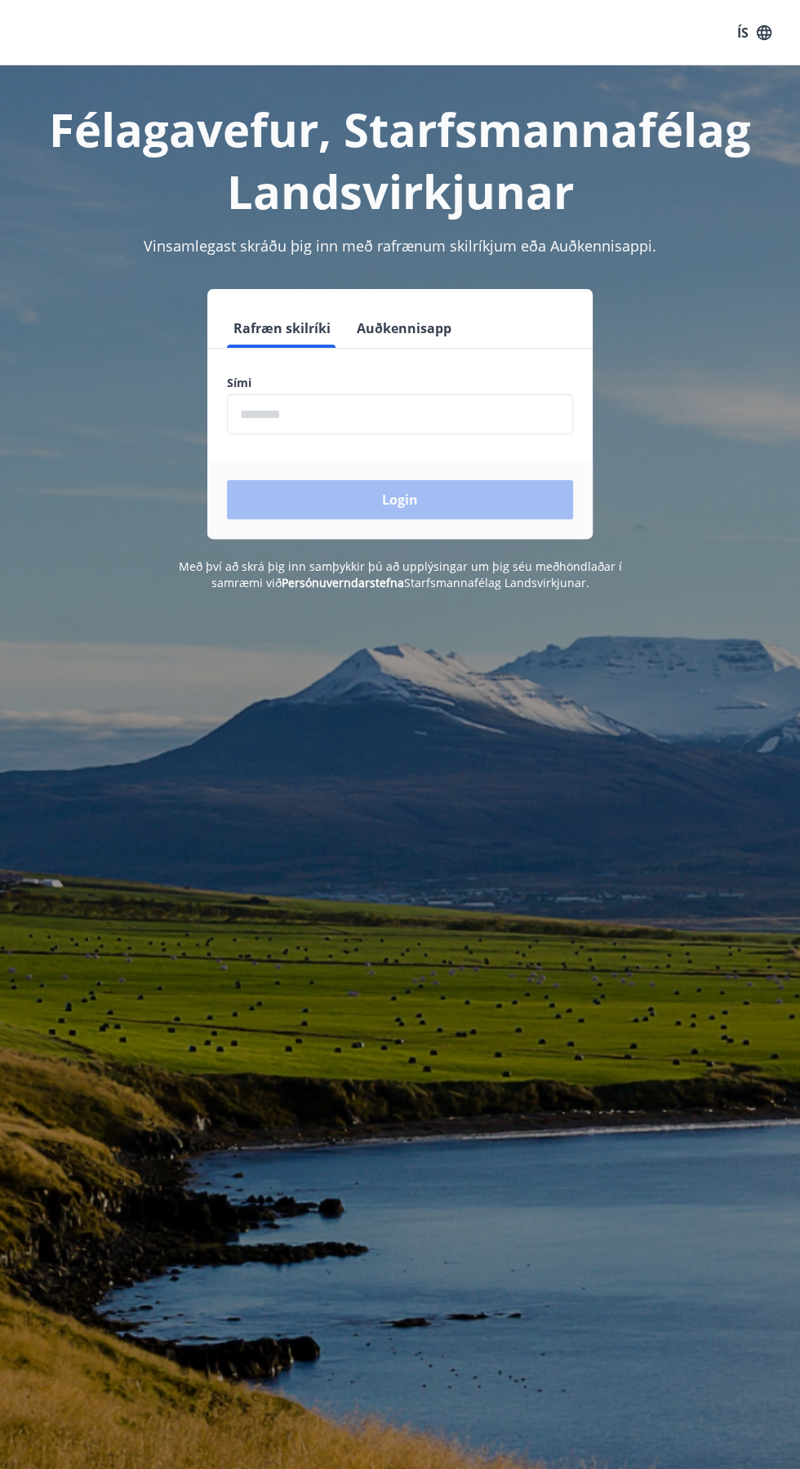 The height and width of the screenshot is (1469, 800). What do you see at coordinates (282, 328) in the screenshot?
I see `button: Rafræn skilríki` at bounding box center [282, 328].